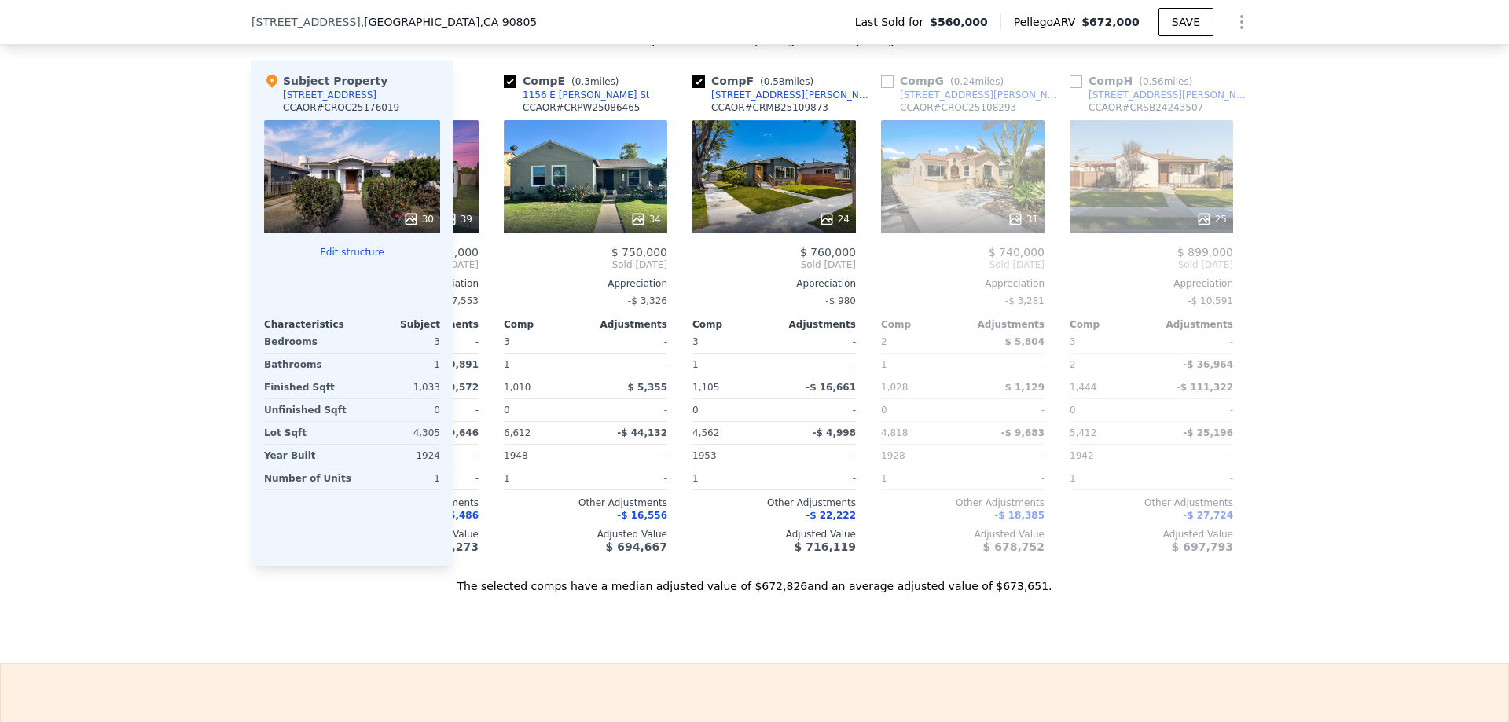  What do you see at coordinates (834, 219) in the screenshot?
I see `div: 24` at bounding box center [834, 219].